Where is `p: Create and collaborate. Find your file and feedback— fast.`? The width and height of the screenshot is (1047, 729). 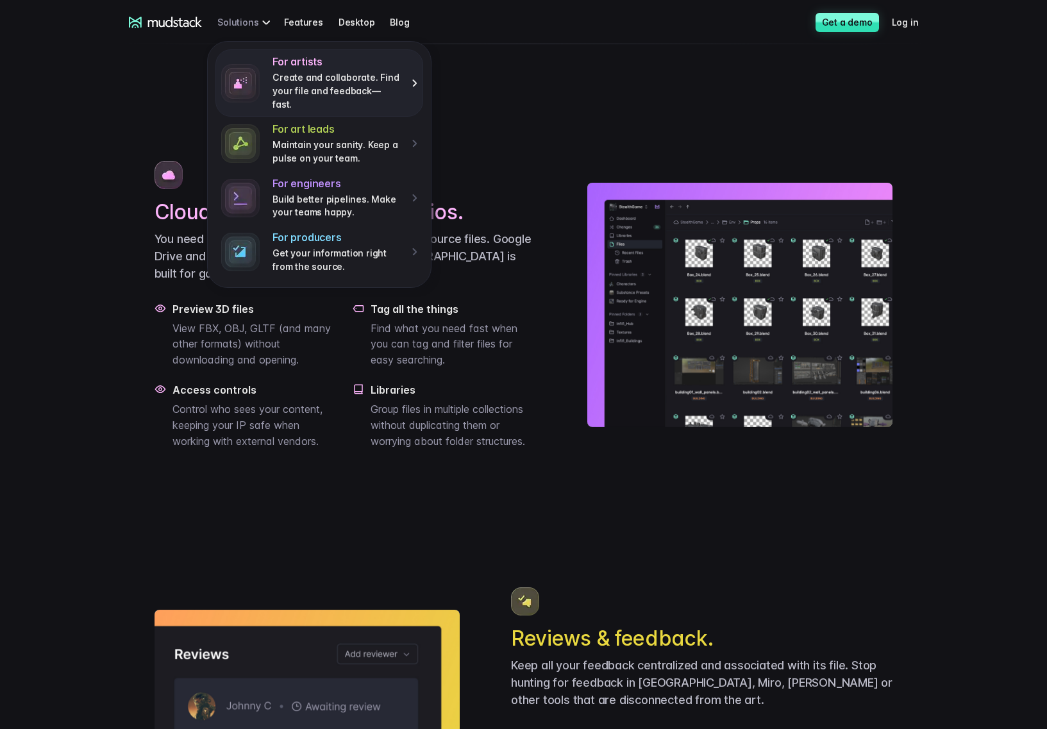 p: Create and collaborate. Find your file and feedback— fast. is located at coordinates (337, 91).